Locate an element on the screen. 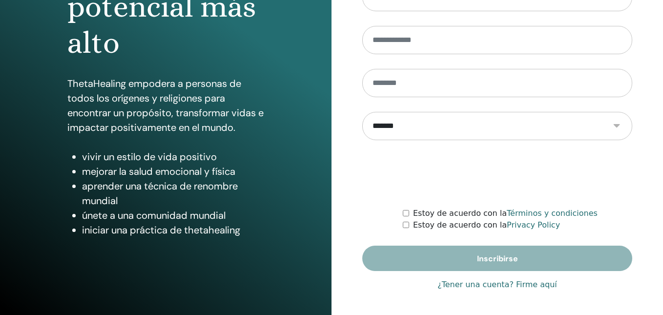 The height and width of the screenshot is (315, 663). p: ThetaHealing empodera a personas de todos los orígenes y religiones para encontrar un propósito, ... is located at coordinates (166, 105).